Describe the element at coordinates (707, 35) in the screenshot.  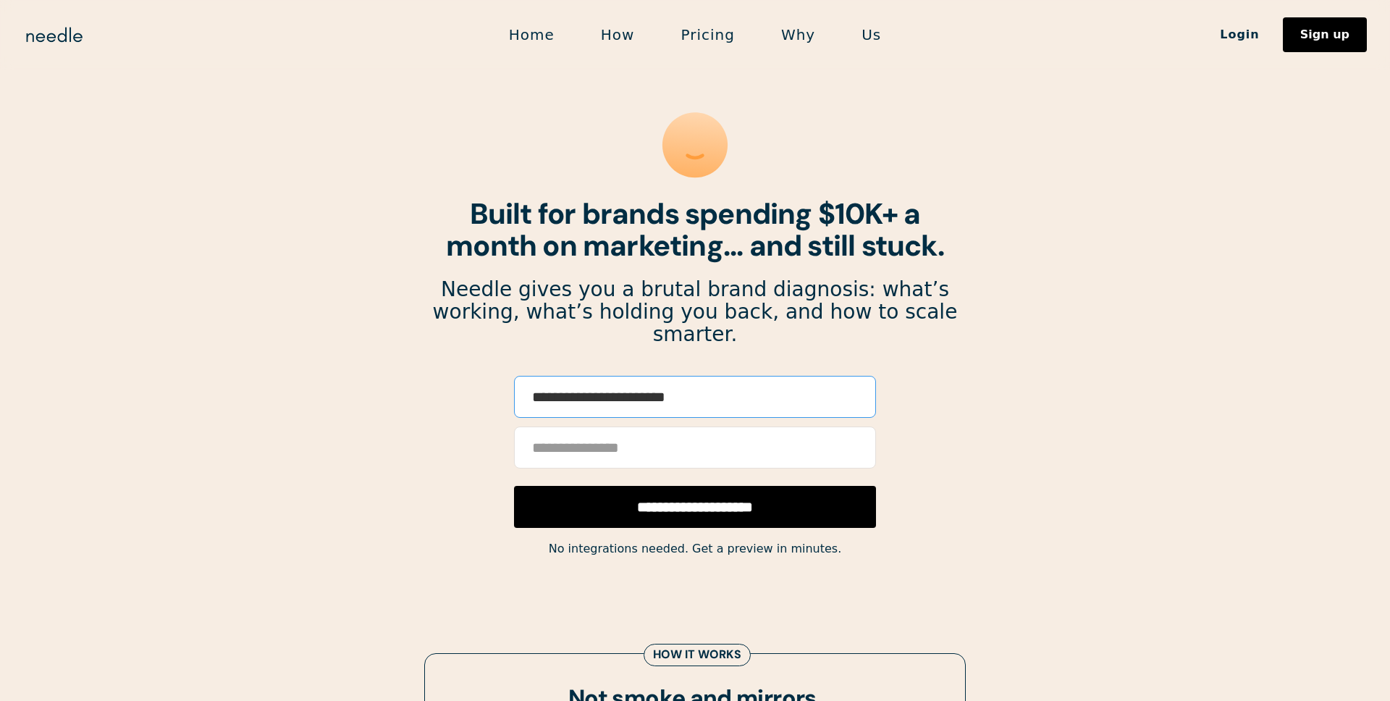
I see `a: Pricing` at that location.